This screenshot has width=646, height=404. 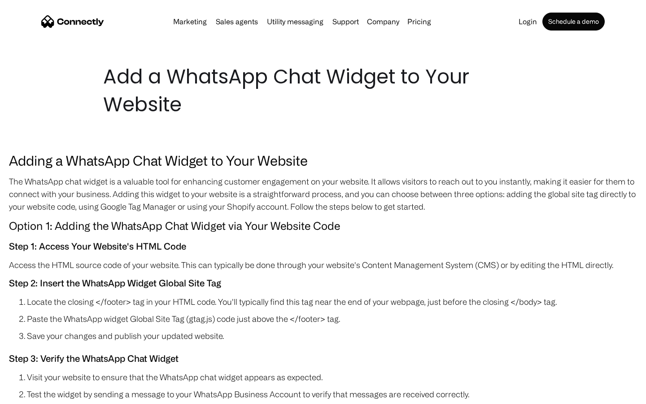 What do you see at coordinates (323, 226) in the screenshot?
I see `h4: Option 1: Adding the WhatsApp Chat Widget via Your Website Code` at bounding box center [323, 226].